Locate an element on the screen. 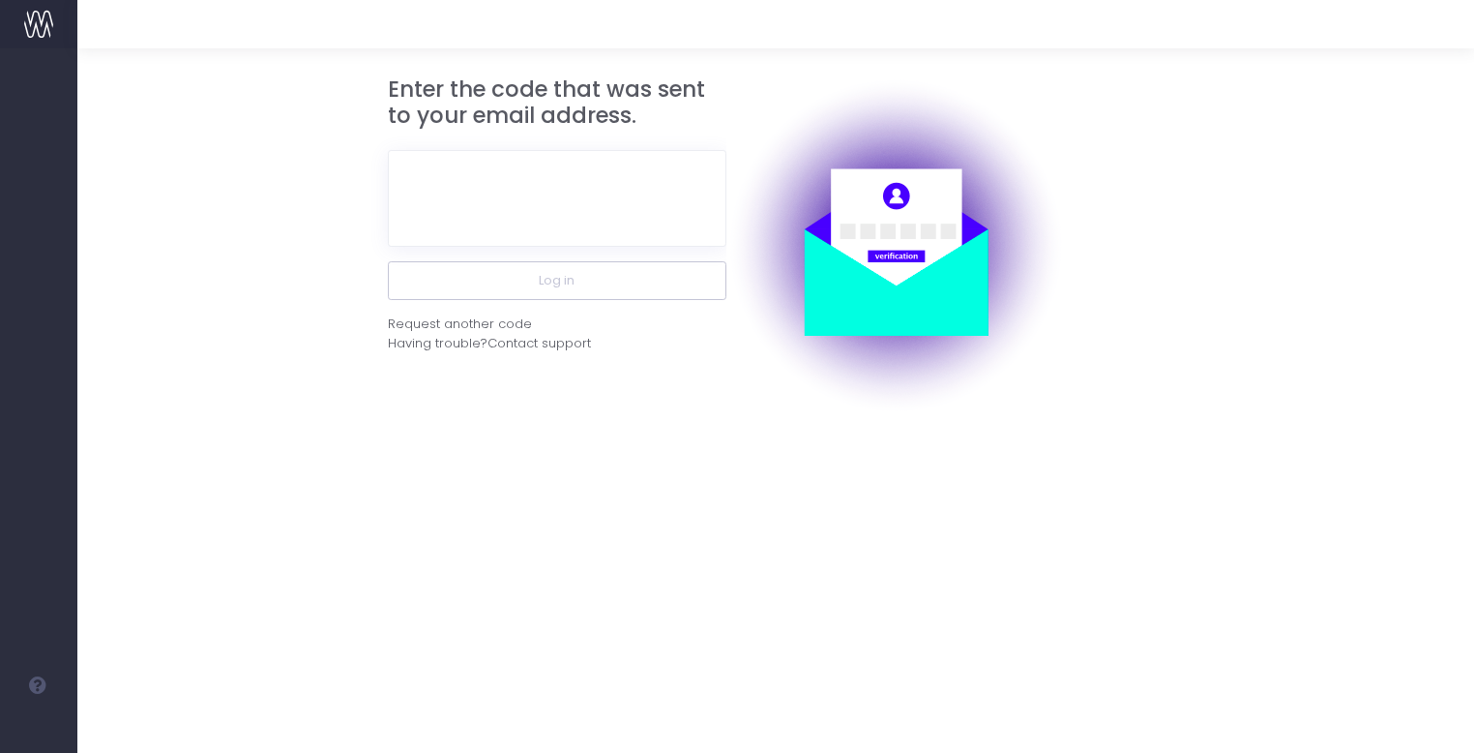  div: Having trouble? is located at coordinates (557, 343).